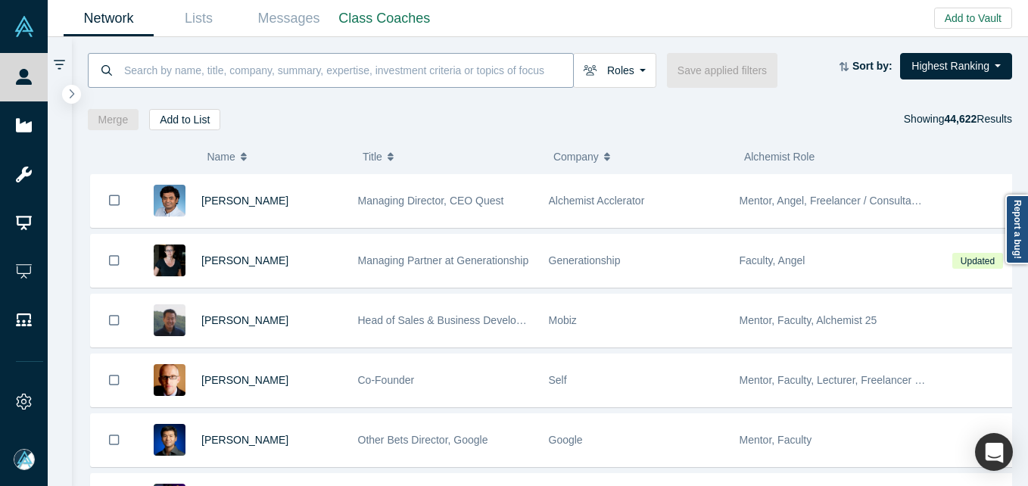 The width and height of the screenshot is (1028, 486). Describe the element at coordinates (640, 157) in the screenshot. I see `button: Company` at that location.